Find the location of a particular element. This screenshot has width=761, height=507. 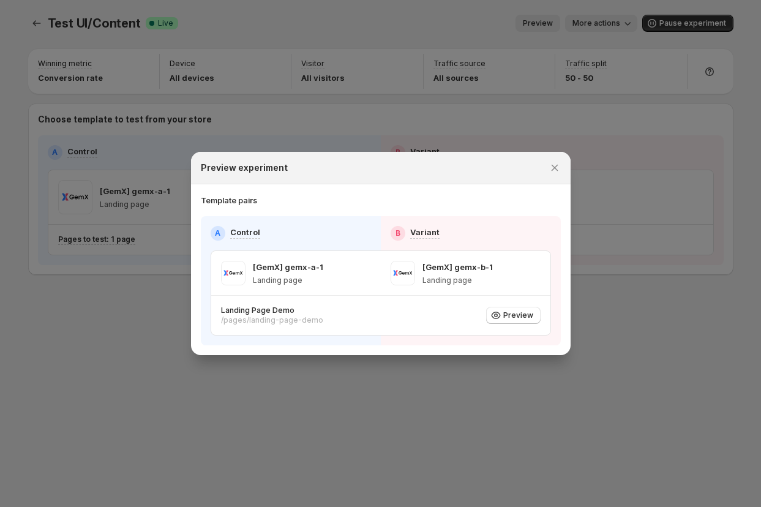

img: [GemX] gemx-b-1 is located at coordinates (403, 273).